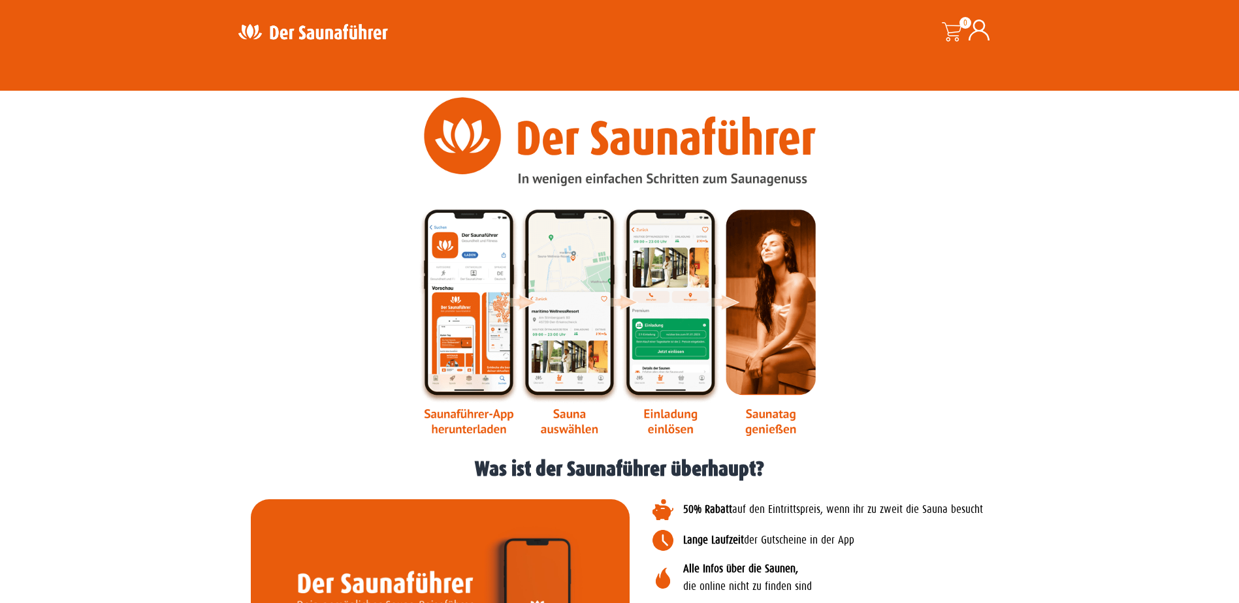 This screenshot has height=603, width=1239. What do you see at coordinates (965, 23) in the screenshot?
I see `span: 0` at bounding box center [965, 23].